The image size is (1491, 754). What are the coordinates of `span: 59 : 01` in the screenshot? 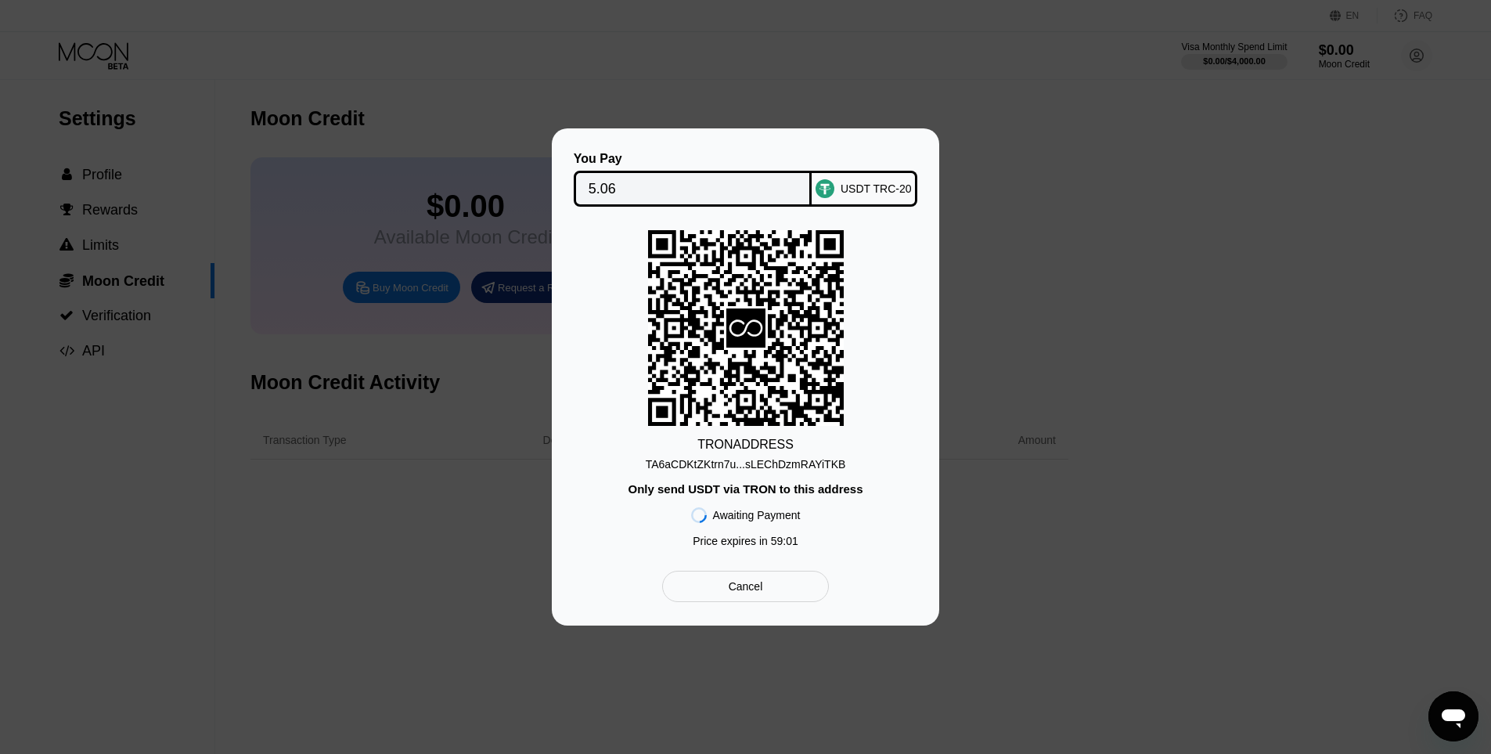 It's located at (784, 541).